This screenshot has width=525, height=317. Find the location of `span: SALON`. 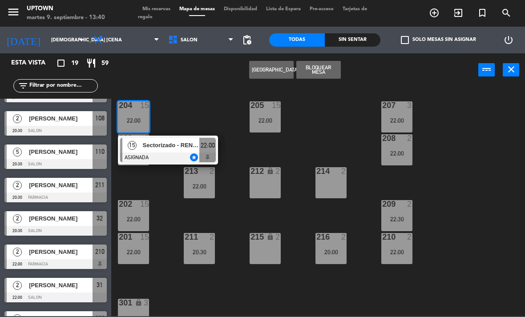

span: SALON is located at coordinates (189, 40).